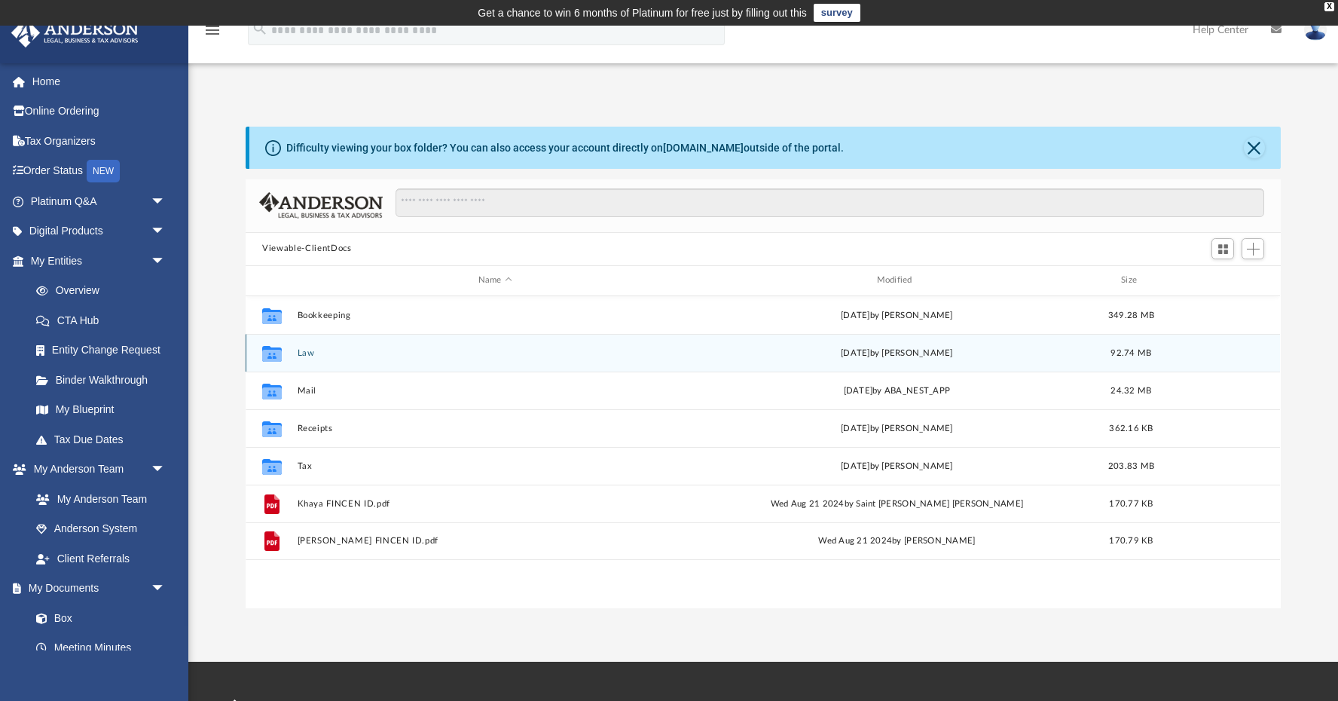  Describe the element at coordinates (1132, 540) in the screenshot. I see `span: 170.79 KB` at that location.